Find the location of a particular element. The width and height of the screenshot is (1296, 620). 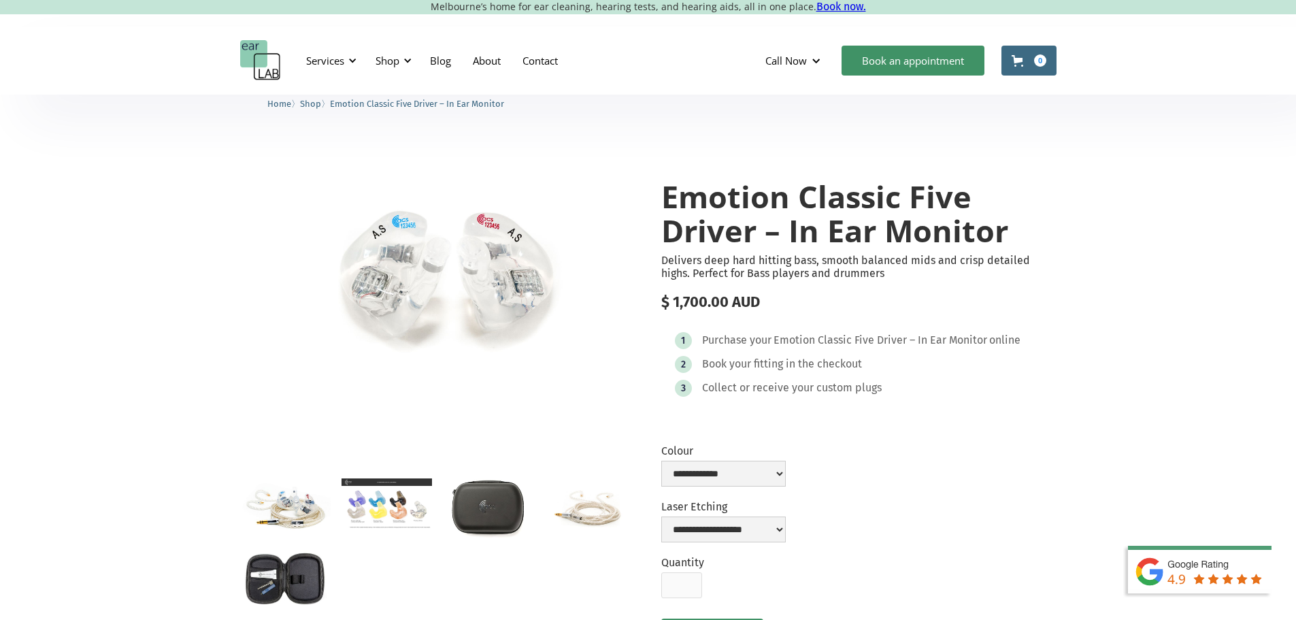

div: $ 1,700.00 AUD is located at coordinates (858, 302).